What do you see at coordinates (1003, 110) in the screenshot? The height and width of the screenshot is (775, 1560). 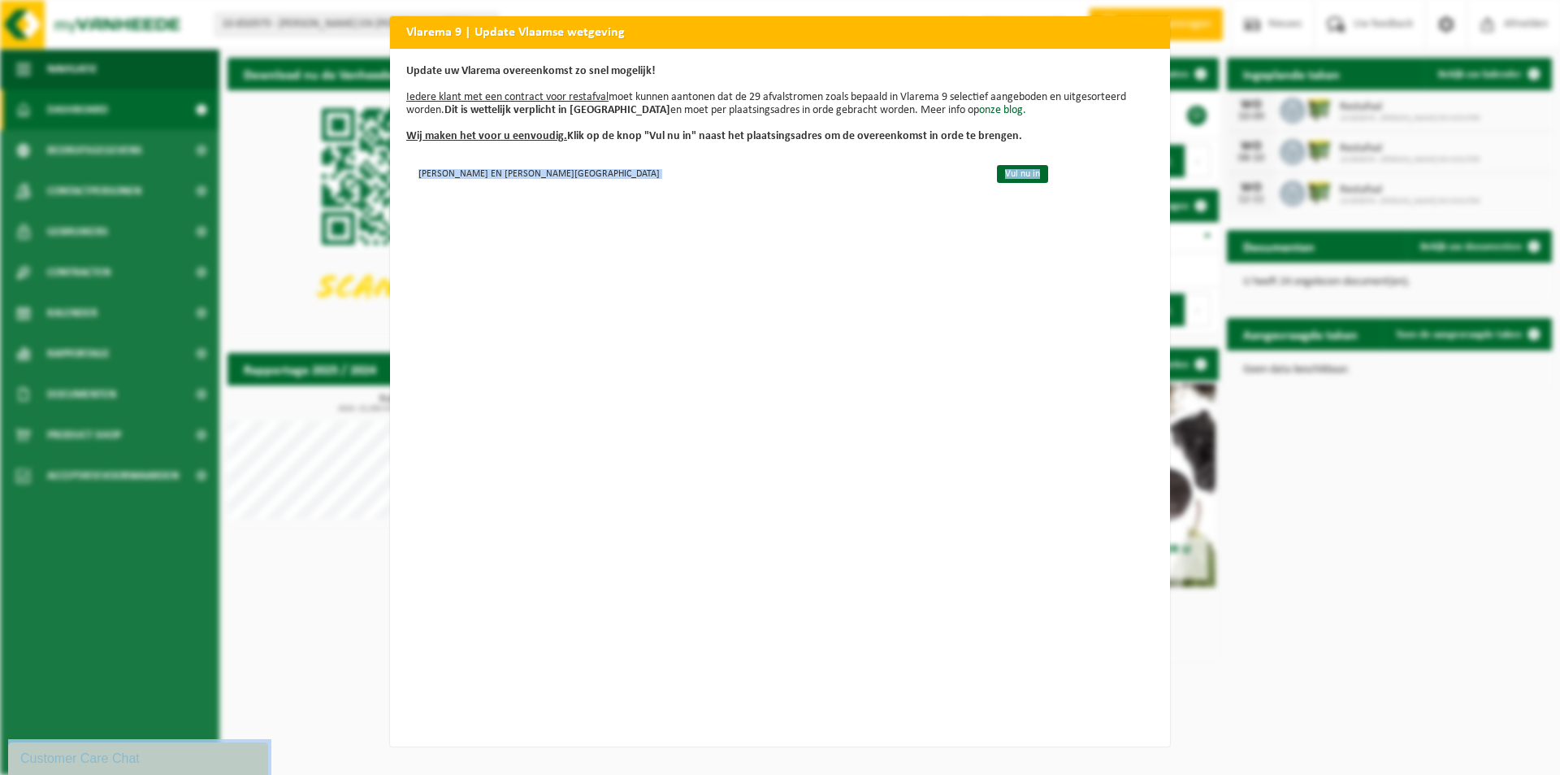 I see `a: onze blog.` at bounding box center [1003, 110].